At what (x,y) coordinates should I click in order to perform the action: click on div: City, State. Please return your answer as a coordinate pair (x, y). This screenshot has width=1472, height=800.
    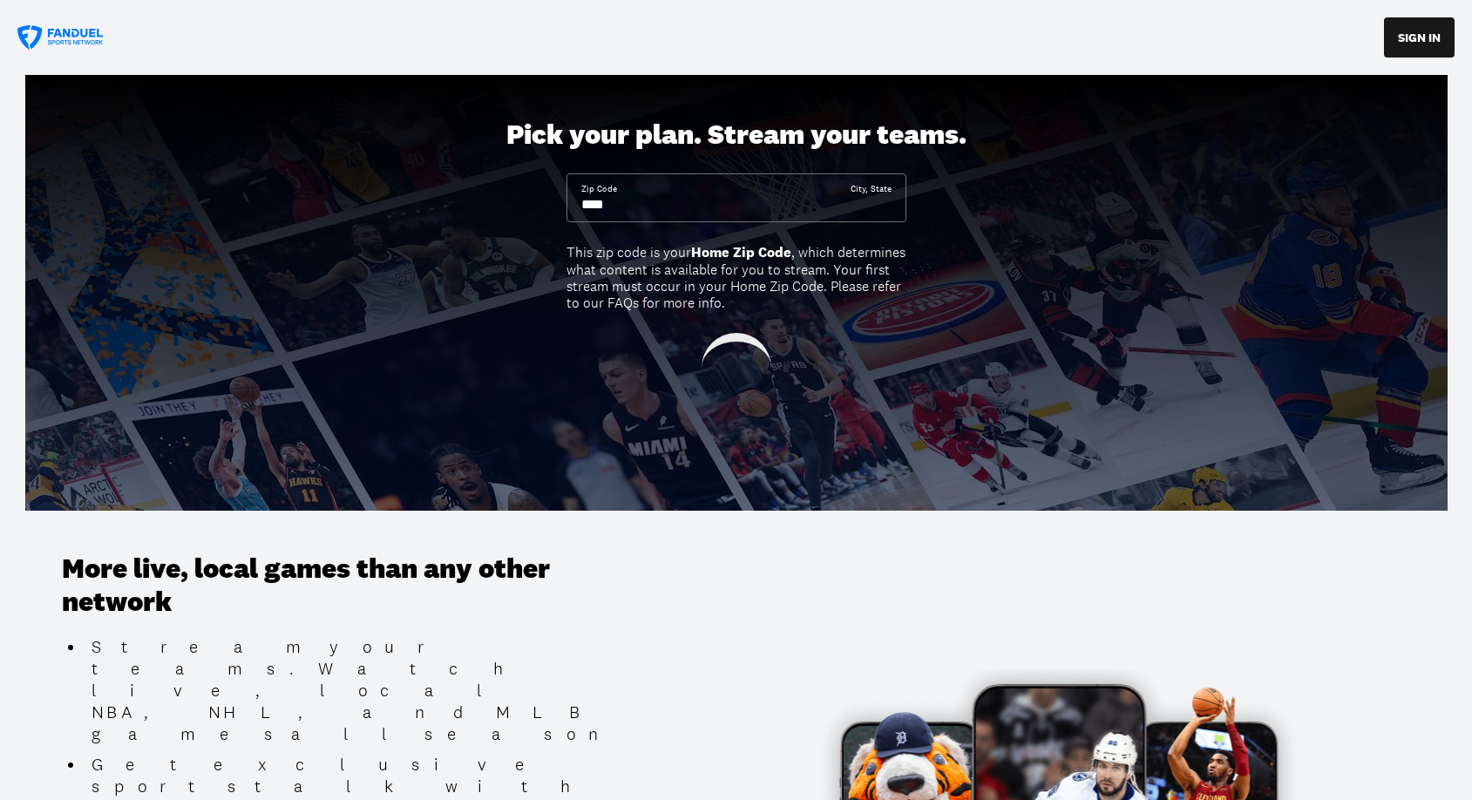
    Looking at the image, I should click on (870, 189).